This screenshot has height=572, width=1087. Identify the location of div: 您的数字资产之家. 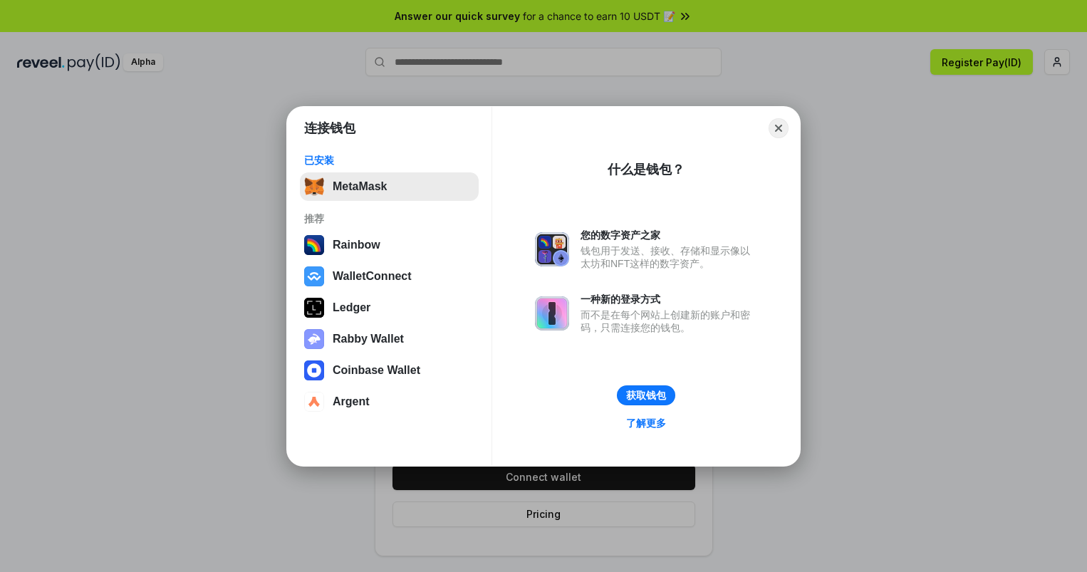
(669, 235).